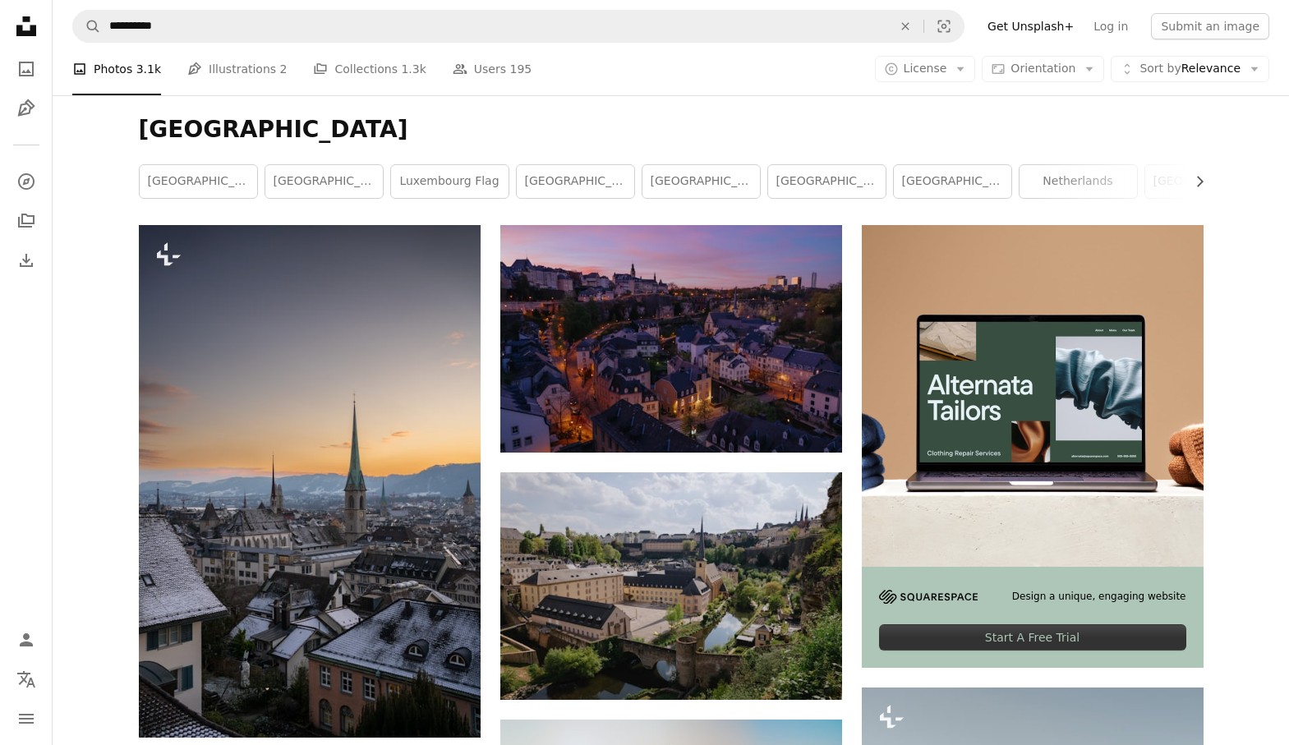 The width and height of the screenshot is (1289, 745). What do you see at coordinates (26, 182) in the screenshot?
I see `a: Explore` at bounding box center [26, 182].